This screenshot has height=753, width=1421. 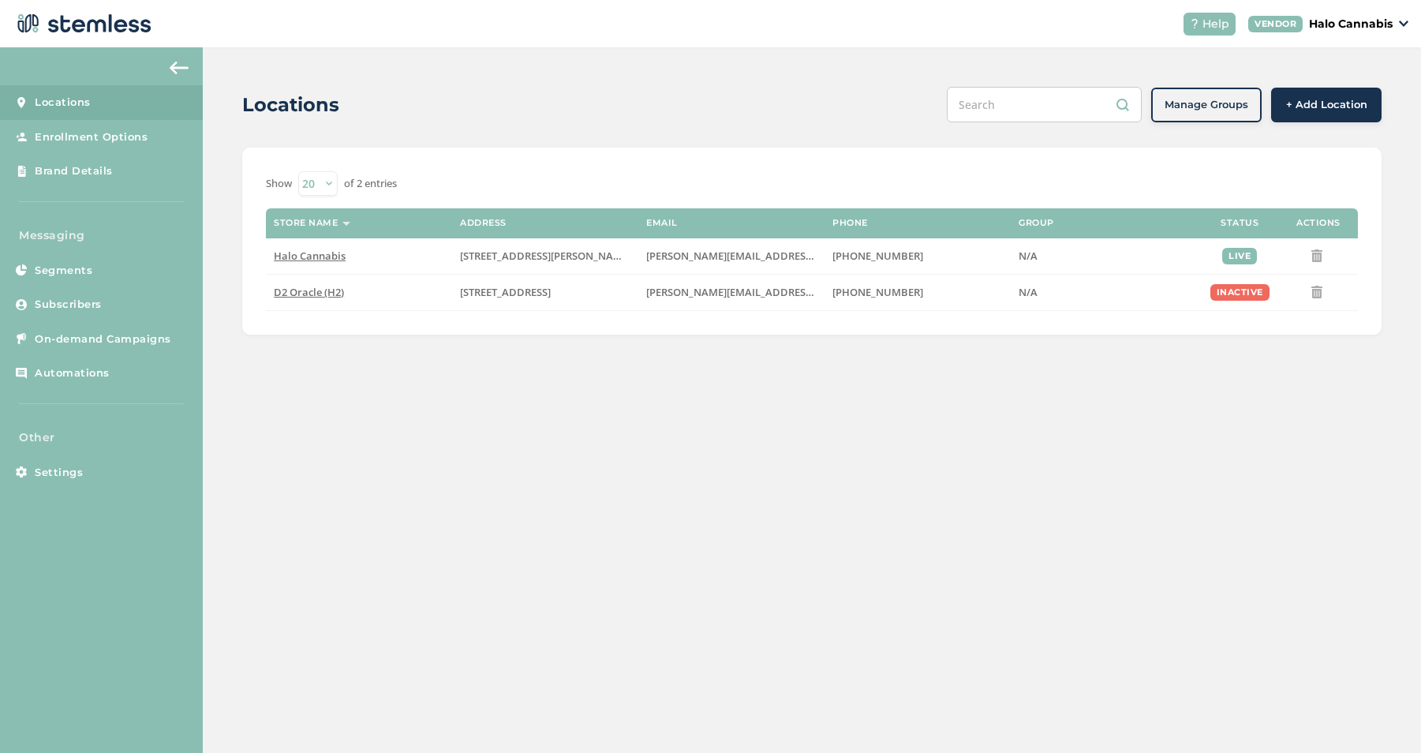 What do you see at coordinates (1216, 24) in the screenshot?
I see `span: Help` at bounding box center [1216, 24].